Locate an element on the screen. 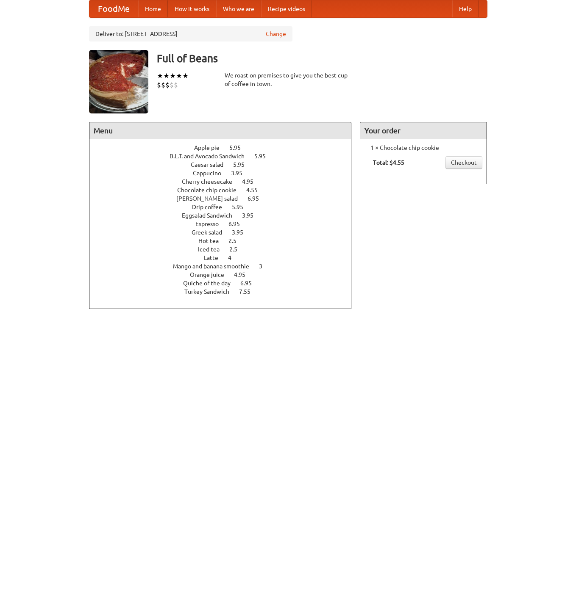 The width and height of the screenshot is (576, 599). a: Eggsalad Sandwich 3.95 is located at coordinates (225, 216).